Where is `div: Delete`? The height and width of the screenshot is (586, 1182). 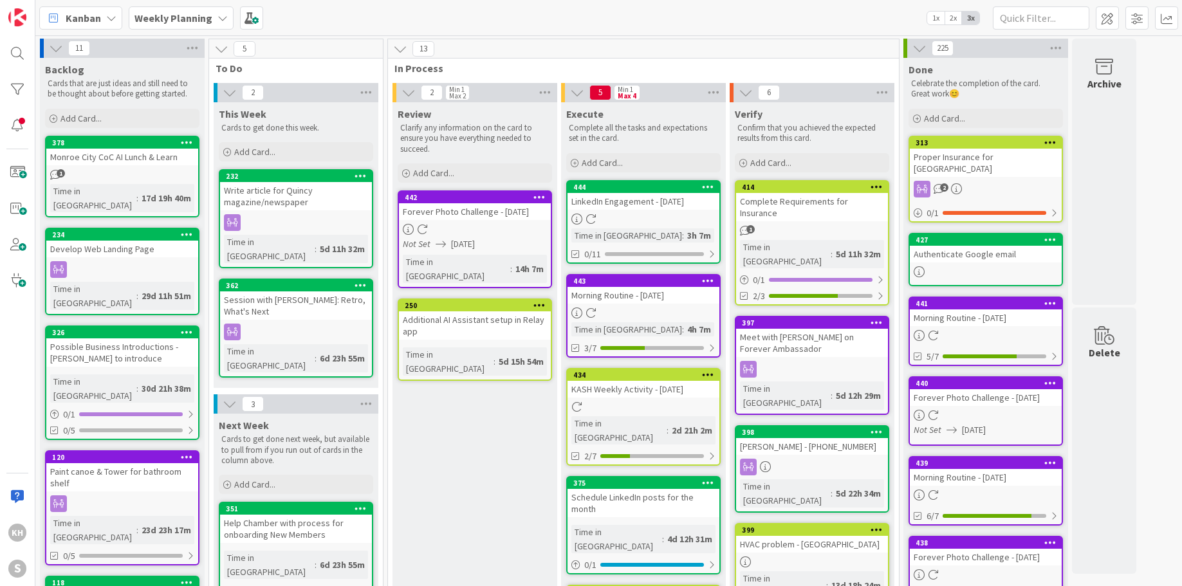 div: Delete is located at coordinates (1104, 353).